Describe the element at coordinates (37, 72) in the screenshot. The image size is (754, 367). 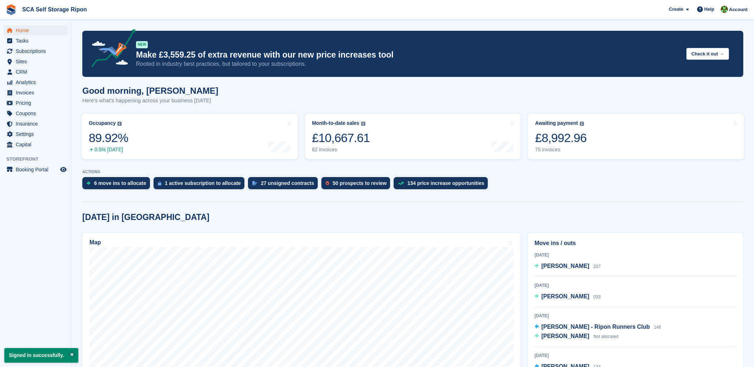
I see `span: CRM` at that location.